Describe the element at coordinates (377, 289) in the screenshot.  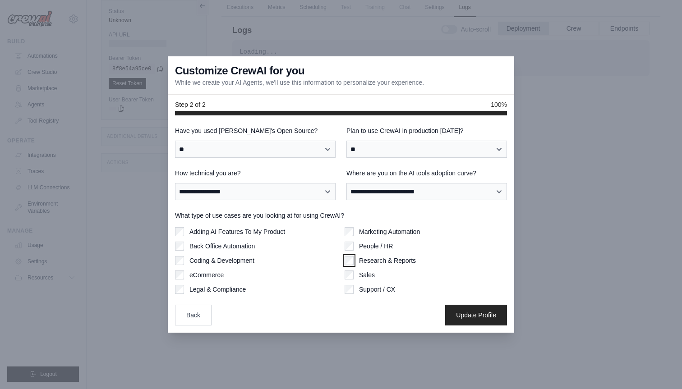
I see `label: Support / CX` at that location.